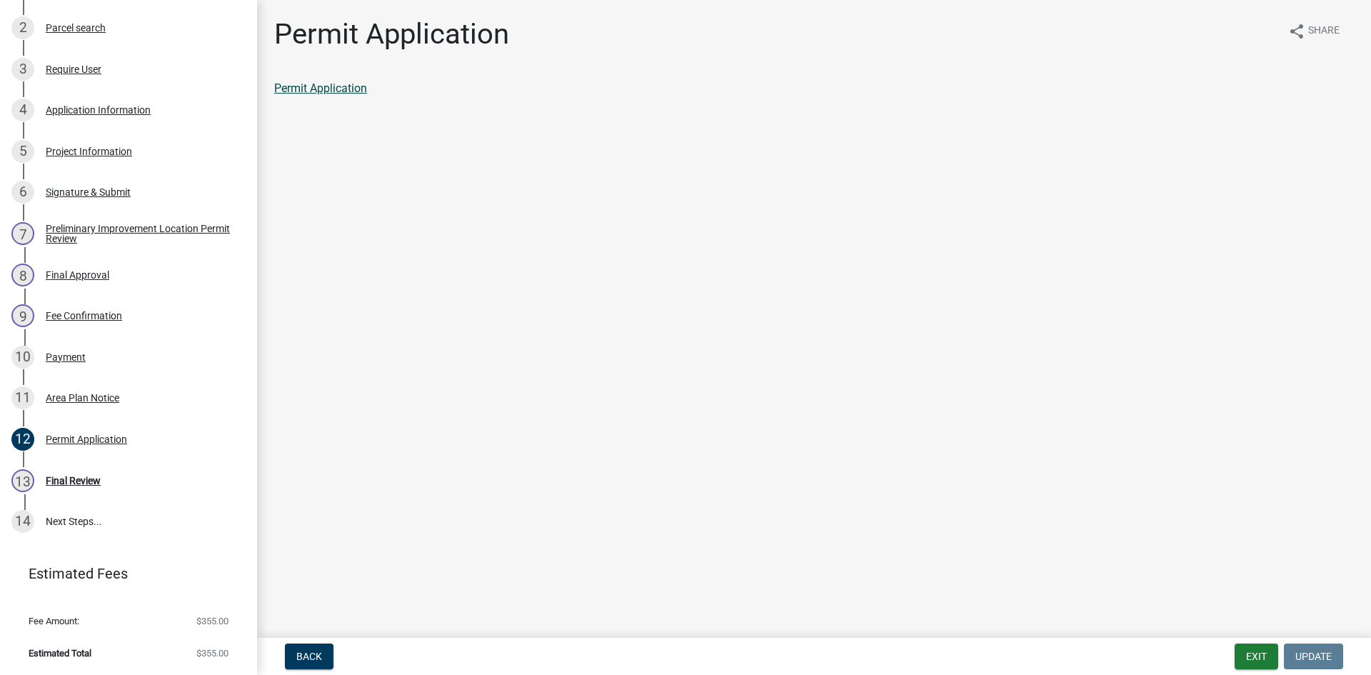 The height and width of the screenshot is (675, 1371). What do you see at coordinates (73, 481) in the screenshot?
I see `div: Final Review` at bounding box center [73, 481].